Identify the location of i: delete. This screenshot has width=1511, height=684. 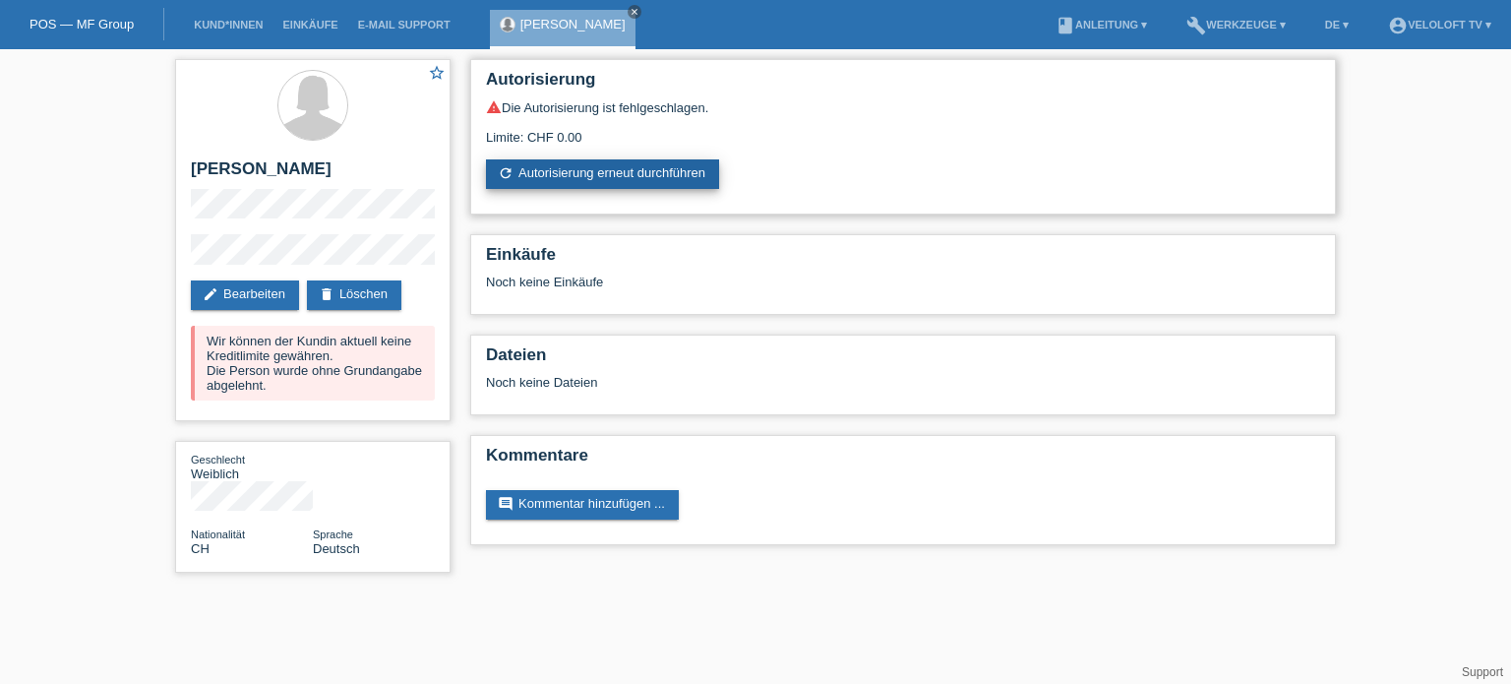
(327, 294).